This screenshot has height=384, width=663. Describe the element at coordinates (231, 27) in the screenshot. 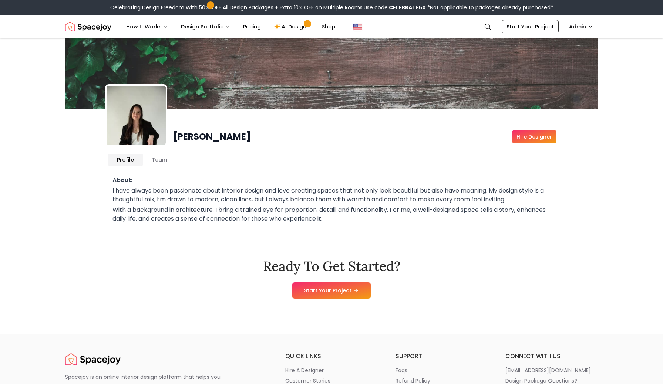

I see `nav: Main` at that location.